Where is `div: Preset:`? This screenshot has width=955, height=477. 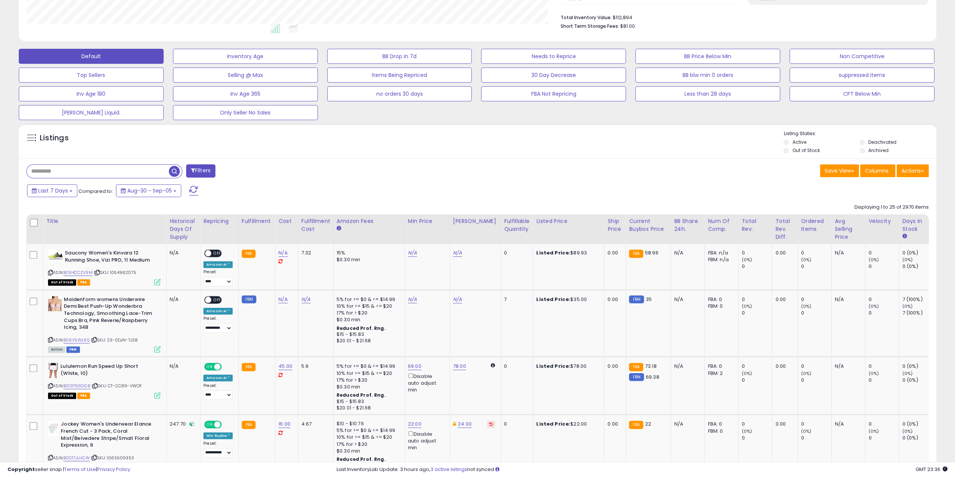
div: Preset: is located at coordinates (218, 278).